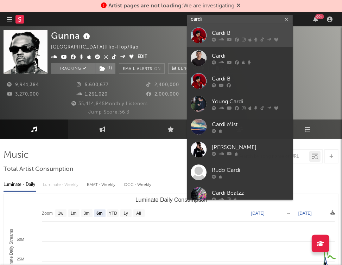 The width and height of the screenshot is (342, 265). What do you see at coordinates (113, 214) in the screenshot?
I see `text: YTD` at bounding box center [113, 214].